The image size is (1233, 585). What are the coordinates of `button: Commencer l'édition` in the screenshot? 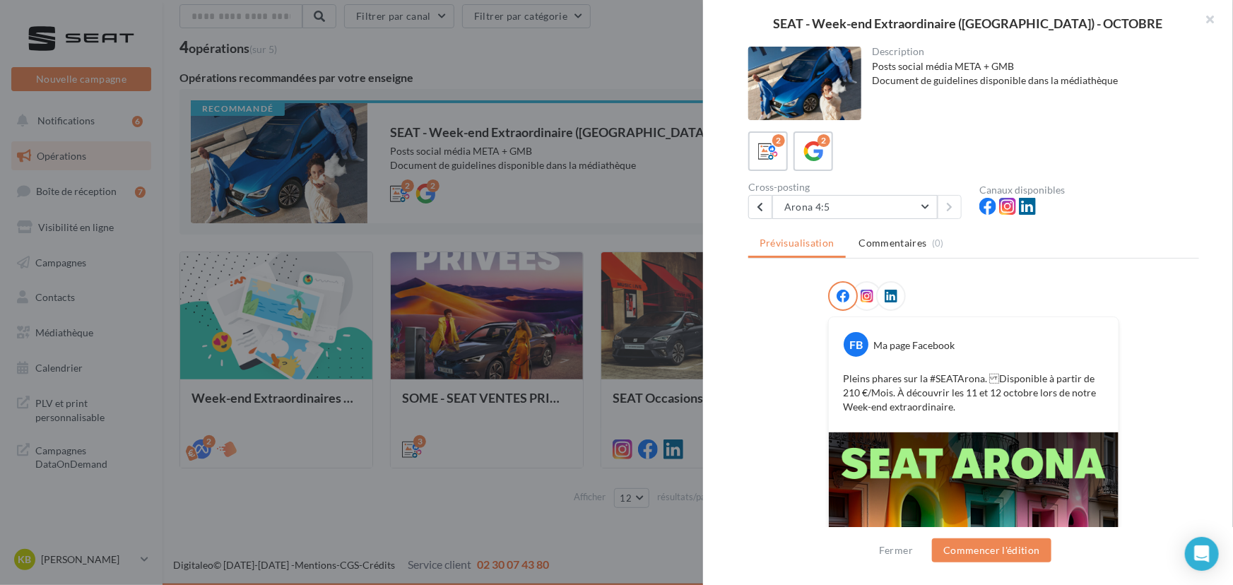 It's located at (991, 550).